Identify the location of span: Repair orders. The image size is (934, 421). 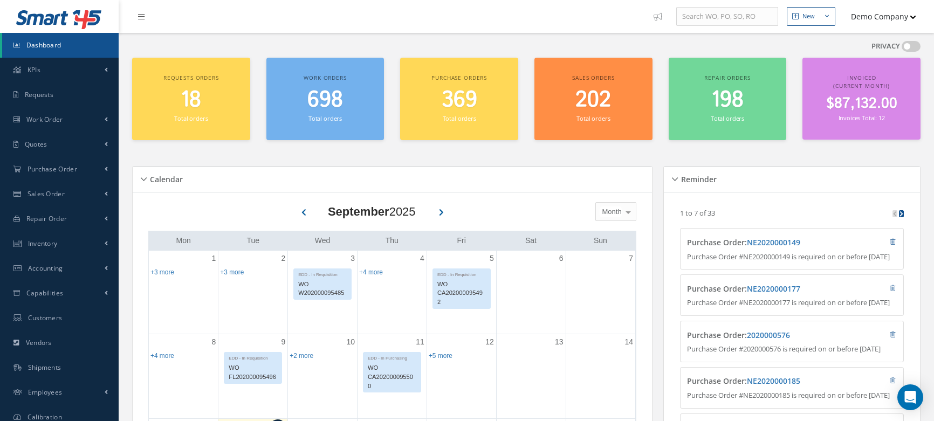
(727, 78).